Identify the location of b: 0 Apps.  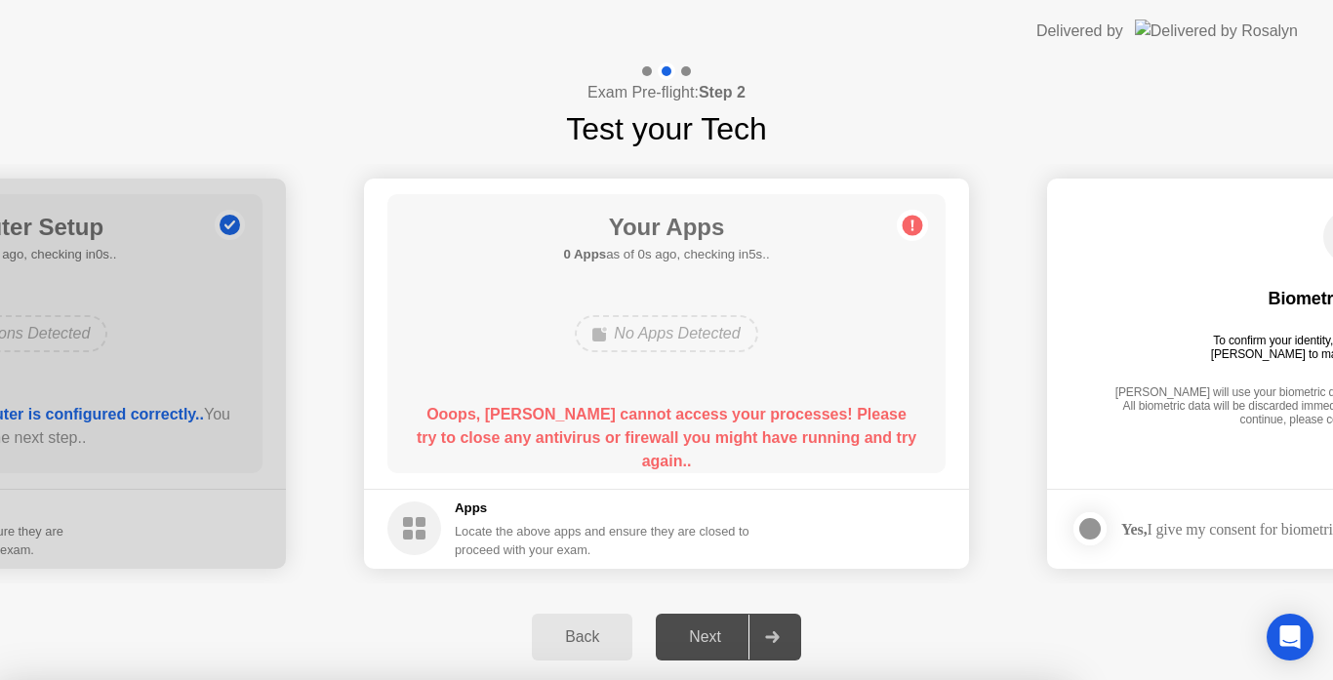
(585, 254).